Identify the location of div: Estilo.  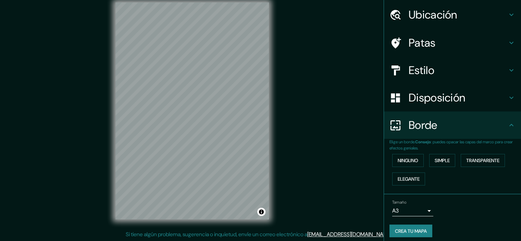
(453, 70).